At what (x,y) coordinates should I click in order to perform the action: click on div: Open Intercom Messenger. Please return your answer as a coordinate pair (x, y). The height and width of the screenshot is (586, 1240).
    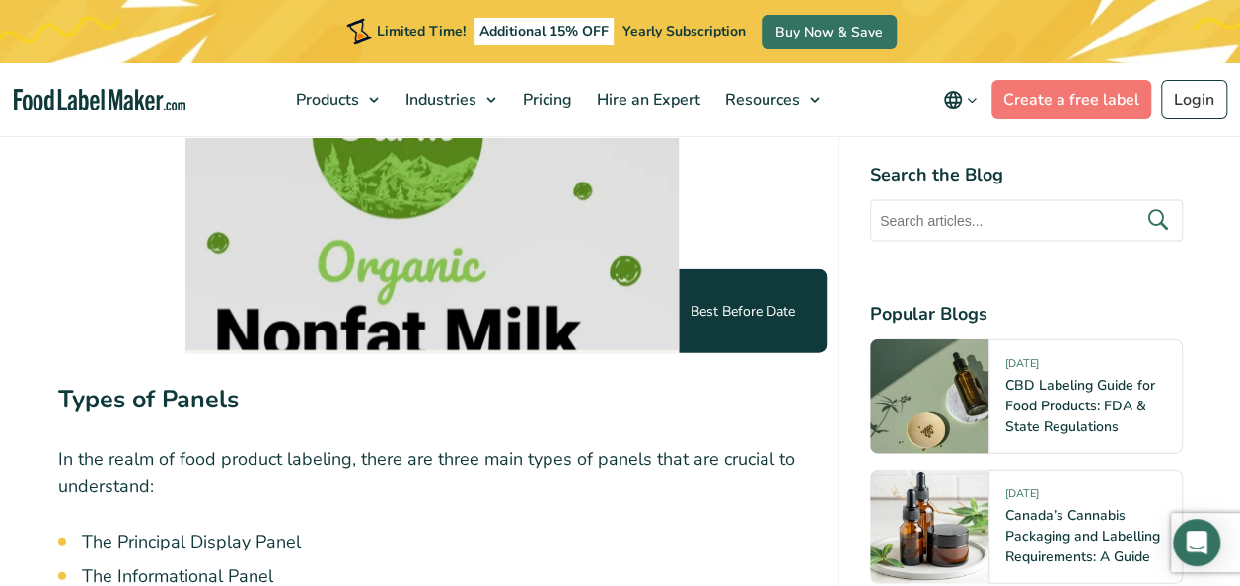
    Looking at the image, I should click on (1197, 543).